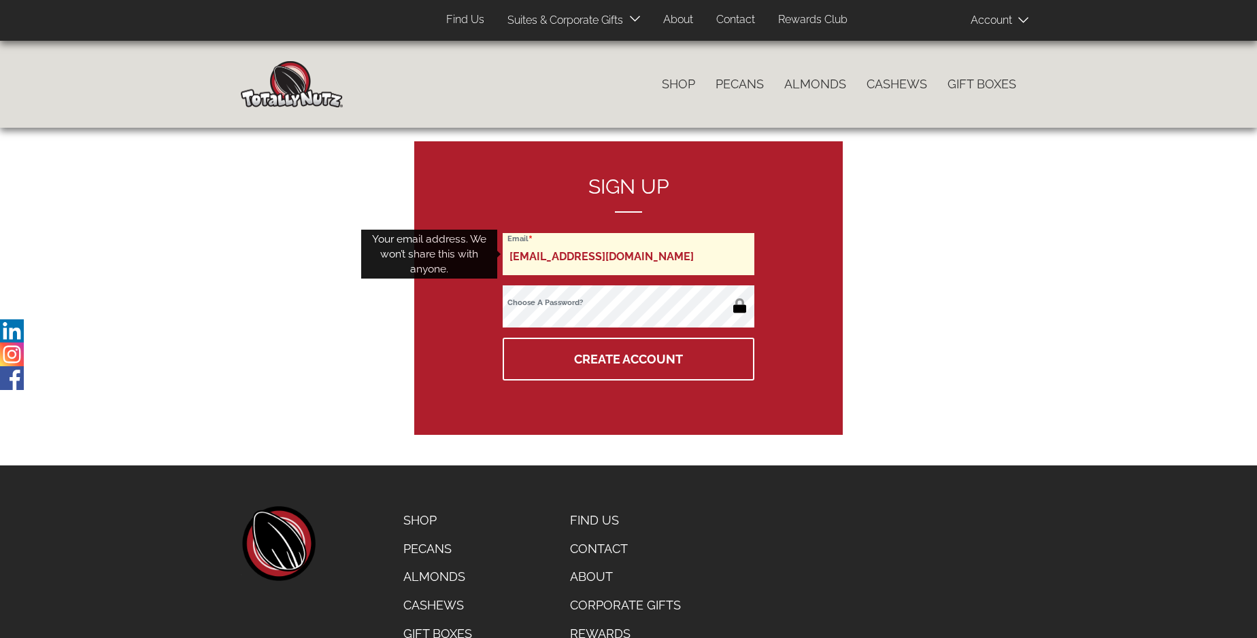 The image size is (1257, 638). What do you see at coordinates (292, 84) in the screenshot?
I see `img: Home` at bounding box center [292, 84].